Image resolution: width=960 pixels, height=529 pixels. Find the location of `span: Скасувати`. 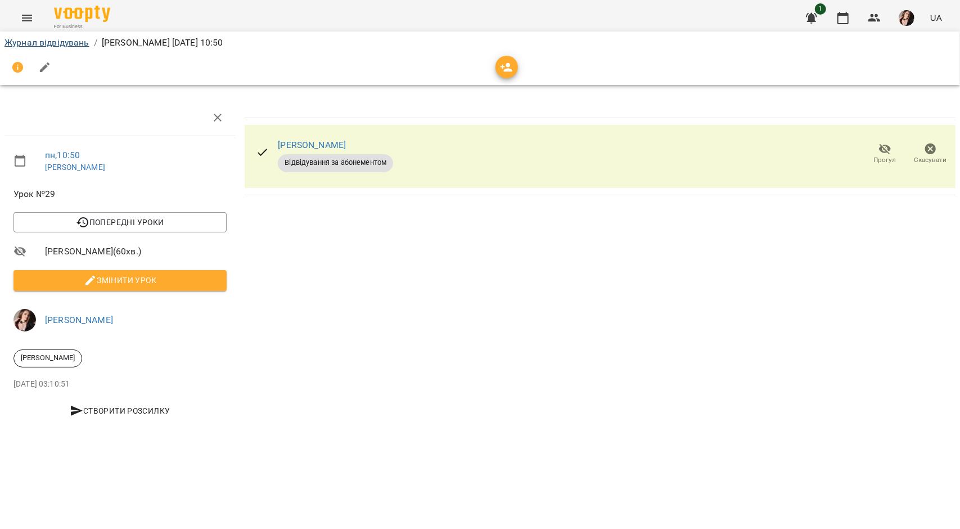

span: Скасувати is located at coordinates (931, 160).